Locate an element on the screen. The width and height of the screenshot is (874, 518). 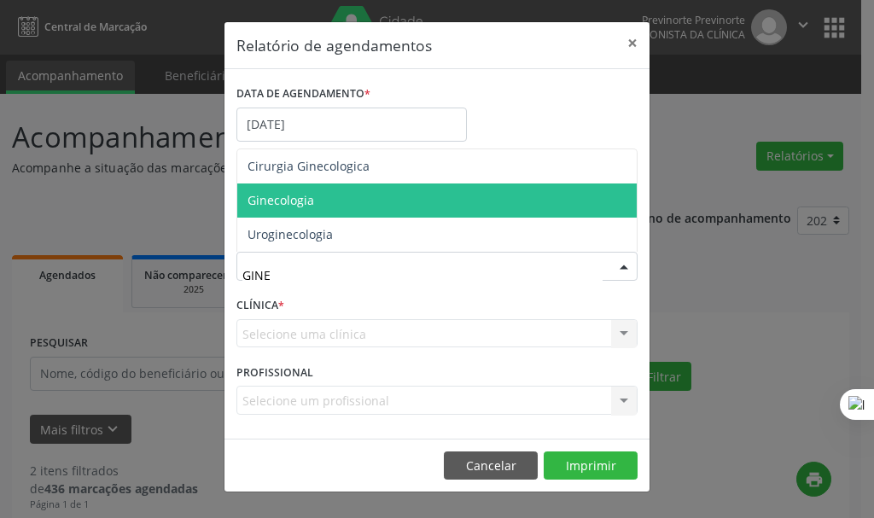
button: Cancelar is located at coordinates (491, 466).